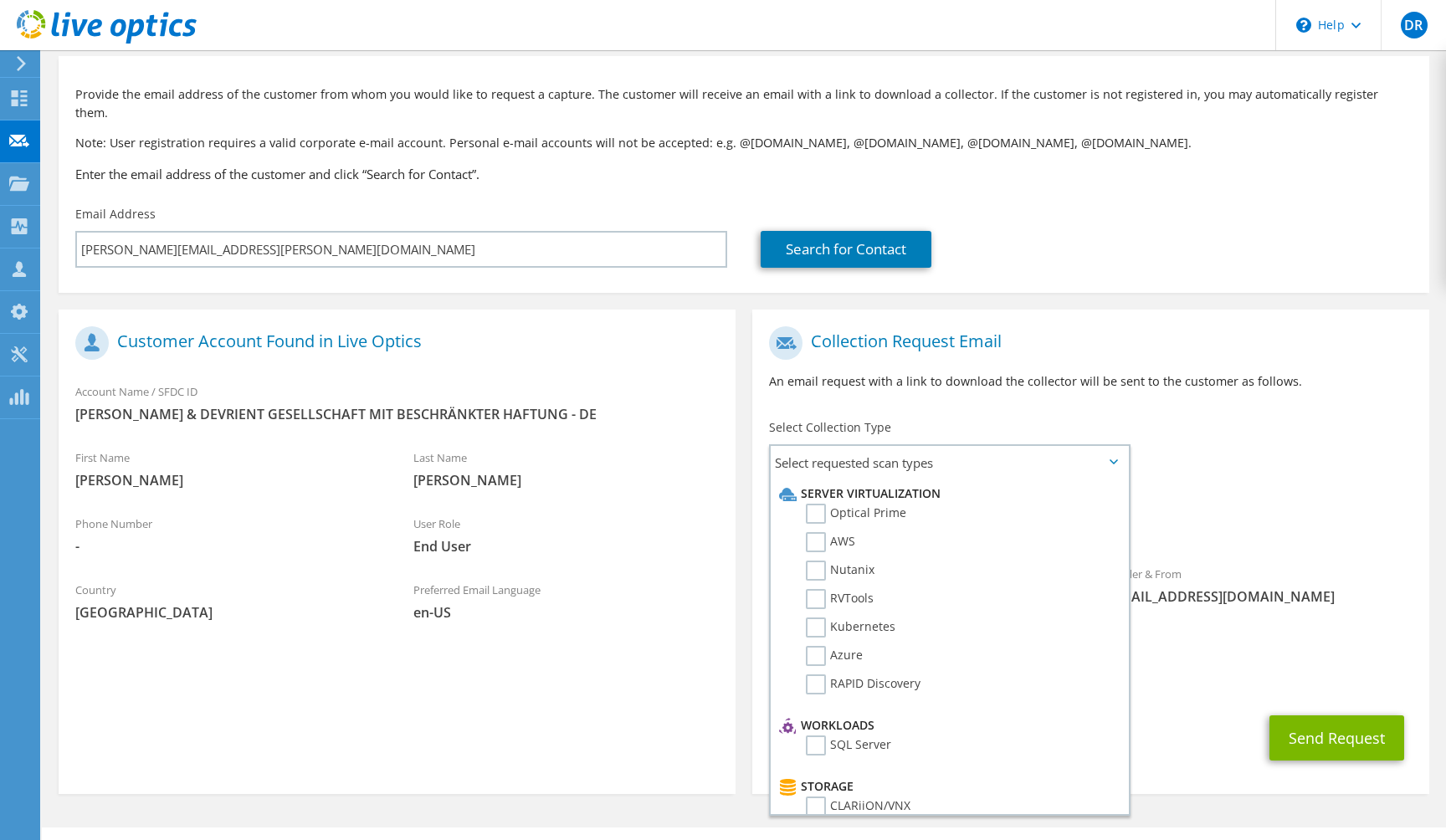 This screenshot has height=840, width=1446. I want to click on label: AWS, so click(830, 542).